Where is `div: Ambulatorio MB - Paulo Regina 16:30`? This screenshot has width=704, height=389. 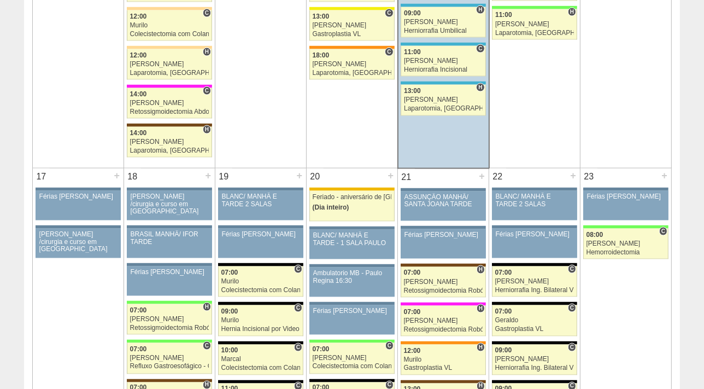
div: Ambulatorio MB - Paulo Regina 16:30 is located at coordinates (352, 277).